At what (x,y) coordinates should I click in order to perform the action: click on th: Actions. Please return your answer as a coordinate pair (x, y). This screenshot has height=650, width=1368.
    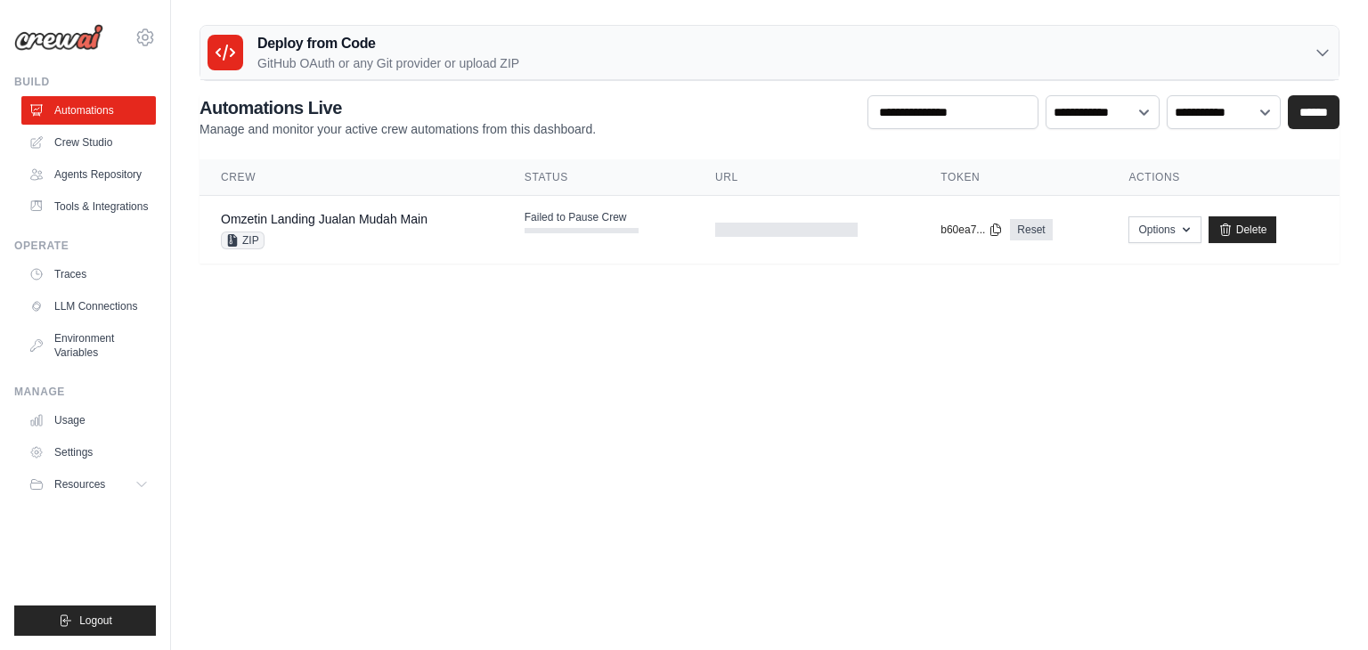
    Looking at the image, I should click on (1223, 177).